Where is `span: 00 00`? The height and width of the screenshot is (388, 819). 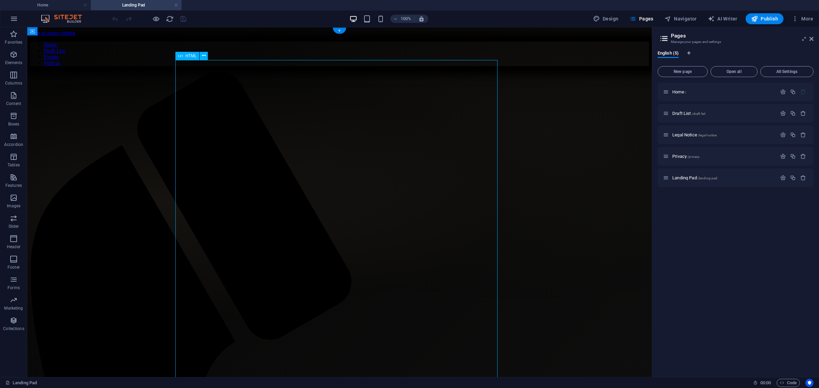 span: 00 00 is located at coordinates (766, 383).